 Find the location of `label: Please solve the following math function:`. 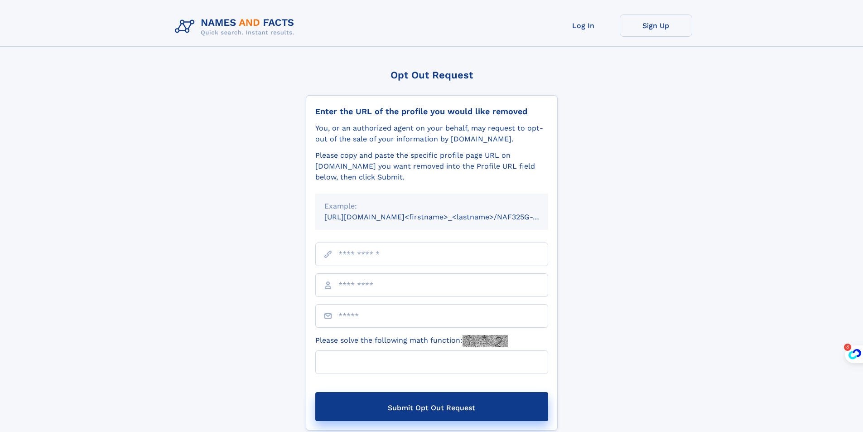

label: Please solve the following math function: is located at coordinates (411, 340).